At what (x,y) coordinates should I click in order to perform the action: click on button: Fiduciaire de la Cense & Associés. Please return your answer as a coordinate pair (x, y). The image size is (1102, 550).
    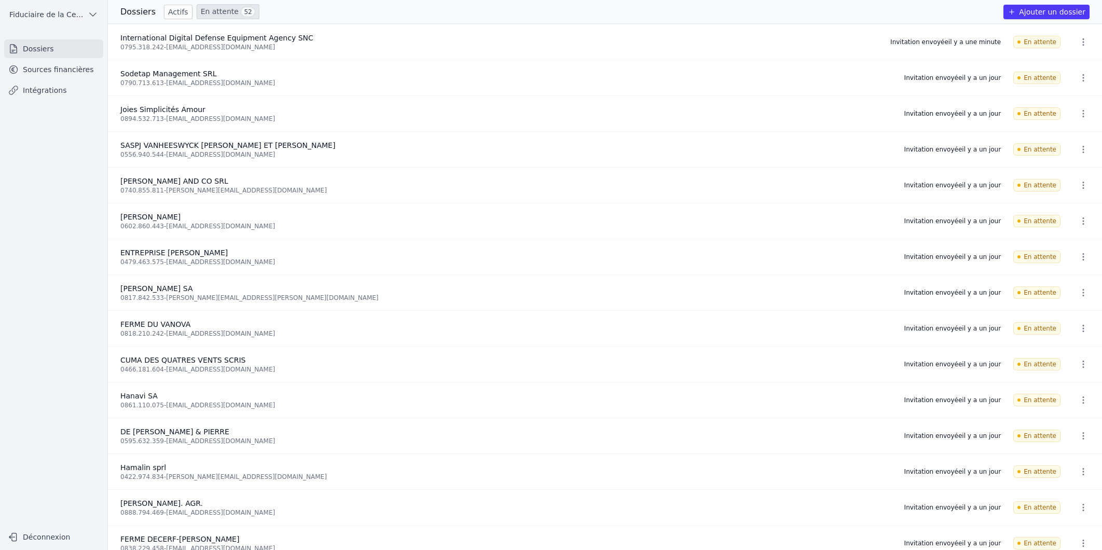
    Looking at the image, I should click on (53, 15).